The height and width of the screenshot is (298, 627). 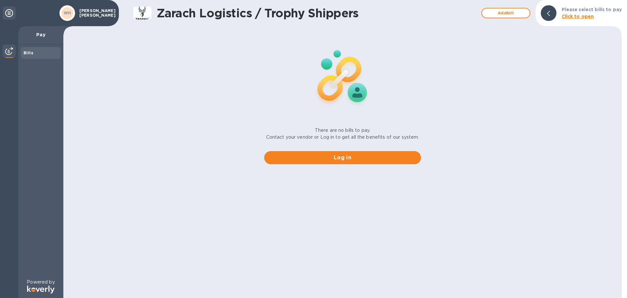 What do you see at coordinates (506, 13) in the screenshot?
I see `button: Addbill` at bounding box center [506, 13].